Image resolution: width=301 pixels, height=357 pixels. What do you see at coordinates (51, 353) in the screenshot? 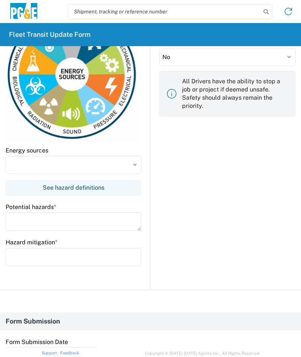
I see `a: Support` at bounding box center [51, 353].